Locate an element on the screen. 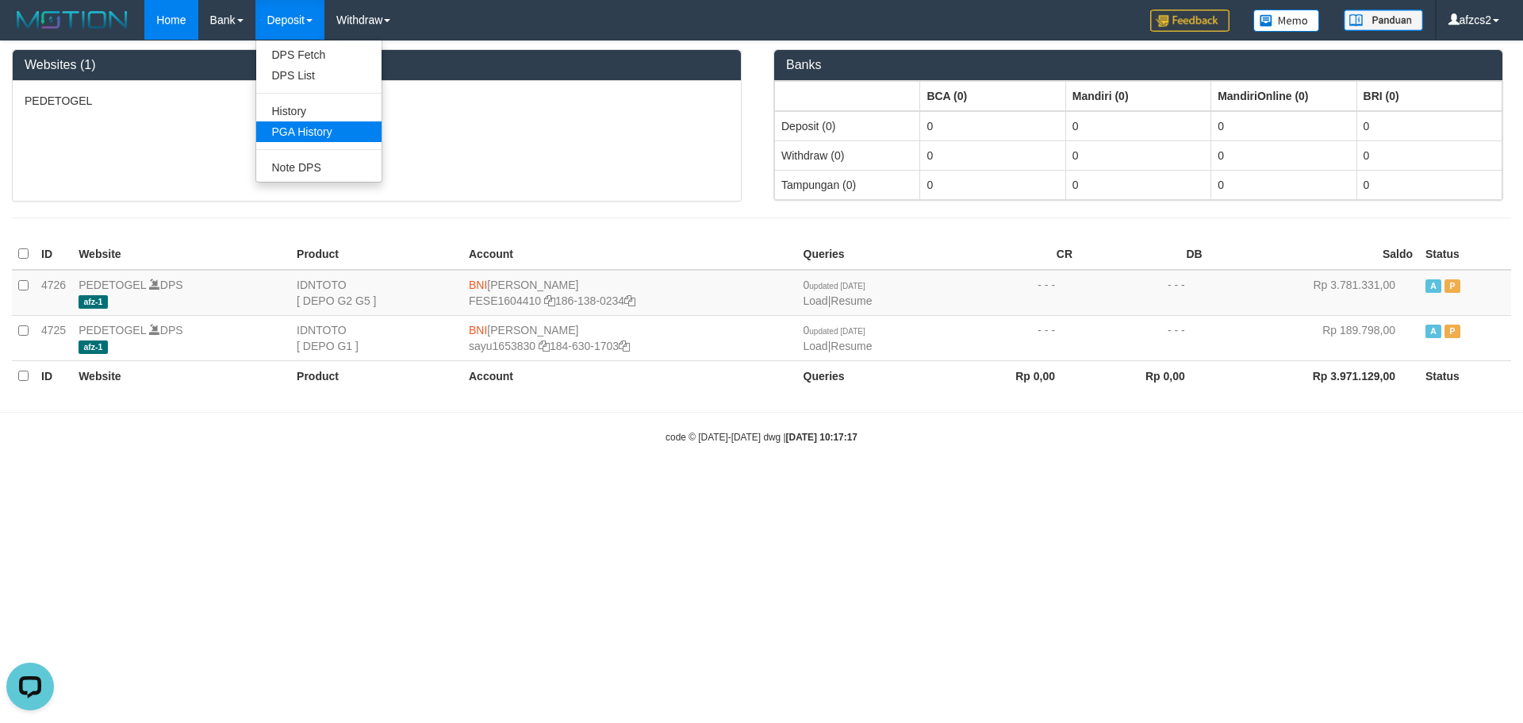 The image size is (1523, 723). td: 4725 is located at coordinates (53, 337).